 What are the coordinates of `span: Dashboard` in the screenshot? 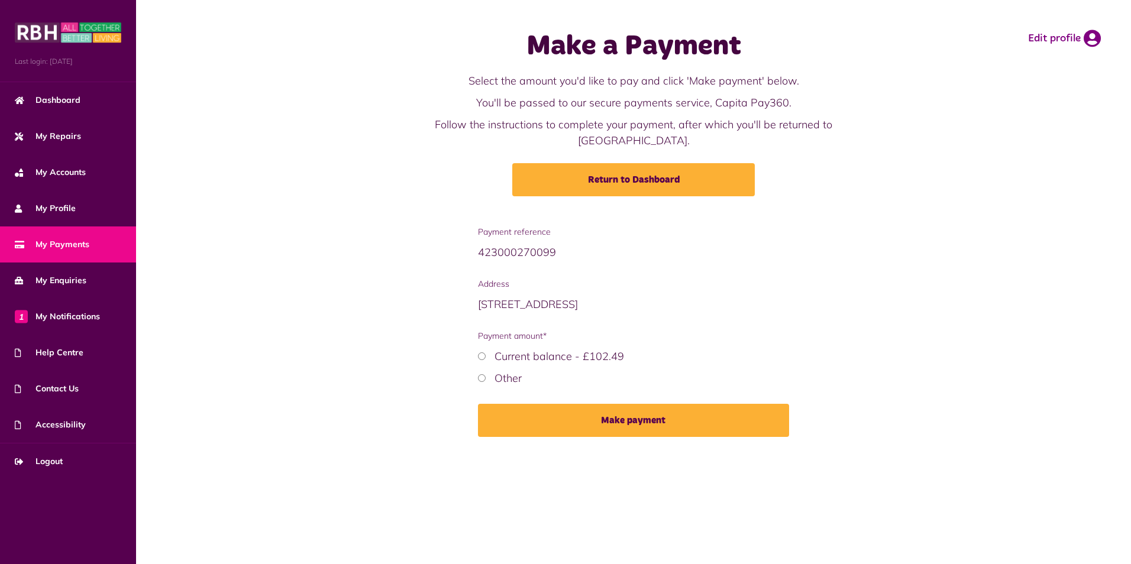 It's located at (47, 100).